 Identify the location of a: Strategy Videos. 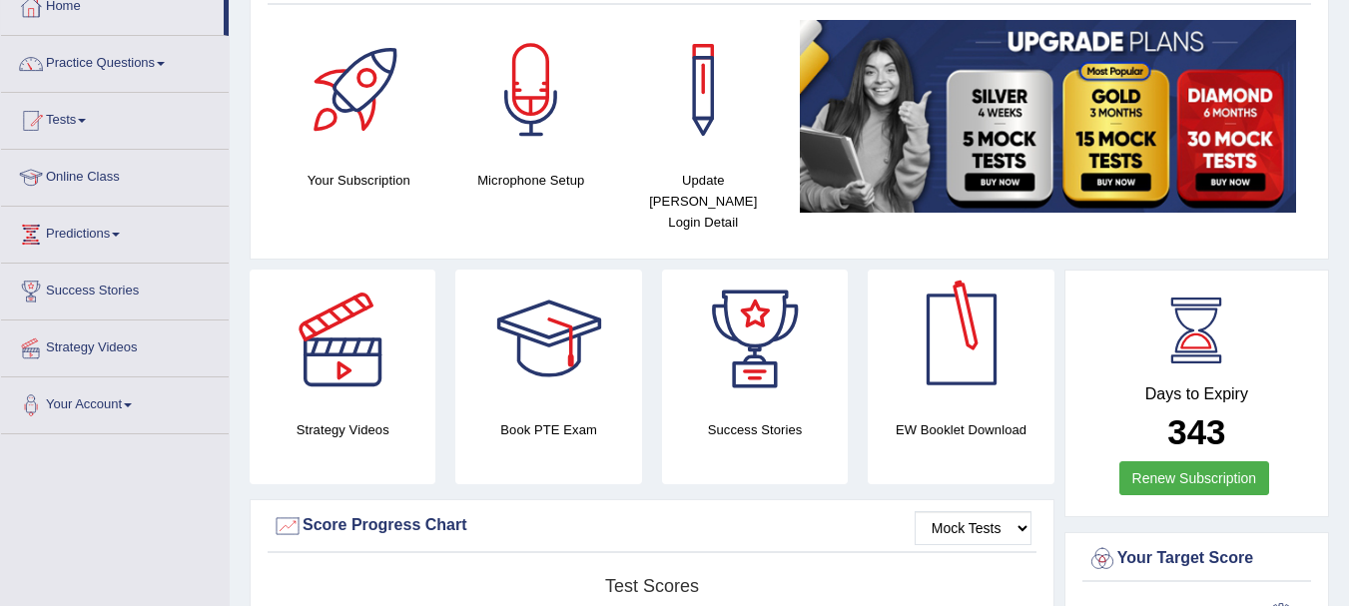
(115, 346).